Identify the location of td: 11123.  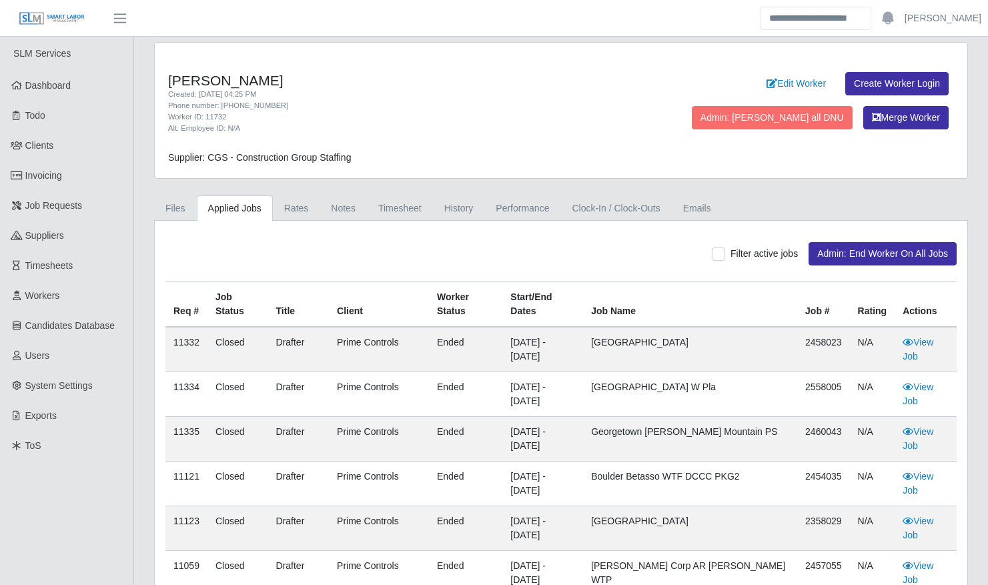
(186, 528).